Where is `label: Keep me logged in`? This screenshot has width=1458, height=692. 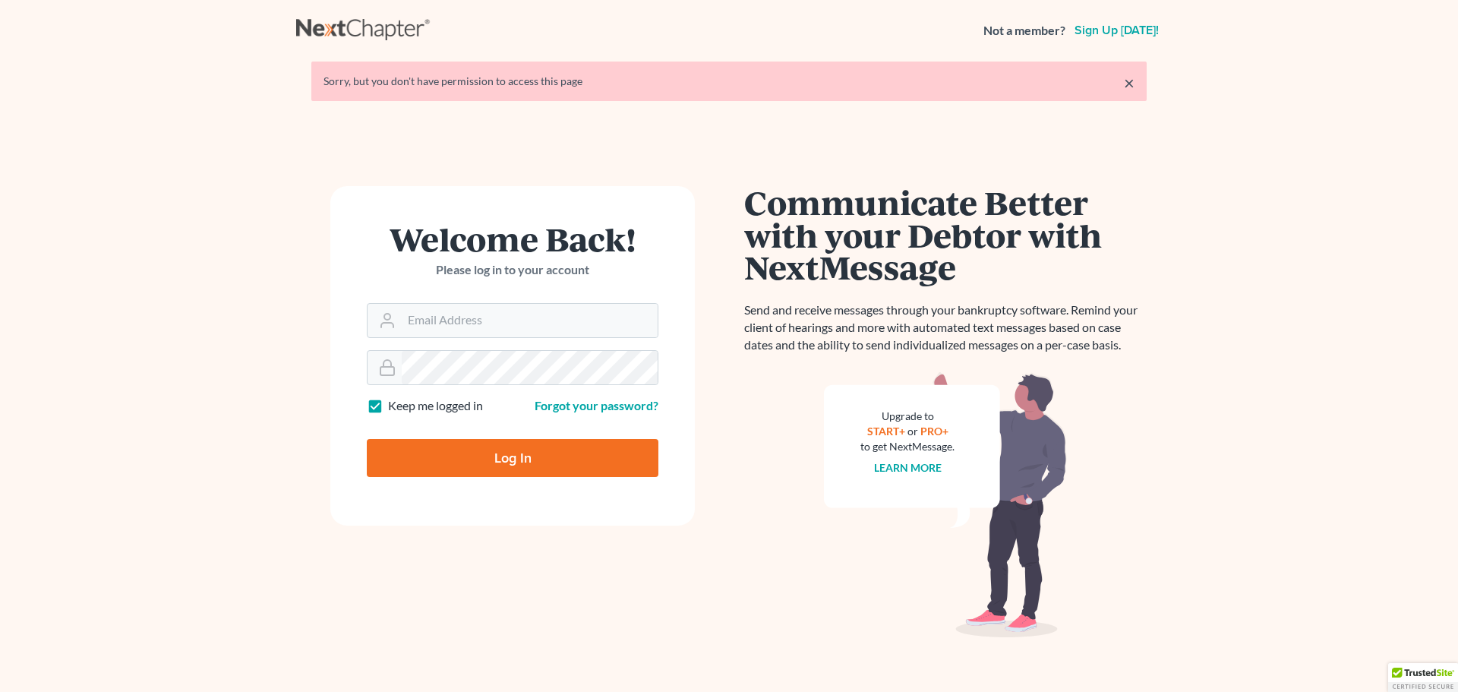
label: Keep me logged in is located at coordinates (435, 406).